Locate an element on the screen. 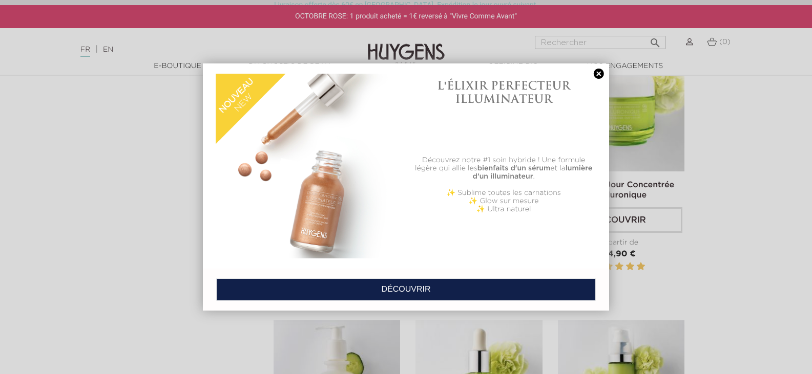 The image size is (812, 374). p: ✨ Sublime toutes les carnations is located at coordinates (503, 193).